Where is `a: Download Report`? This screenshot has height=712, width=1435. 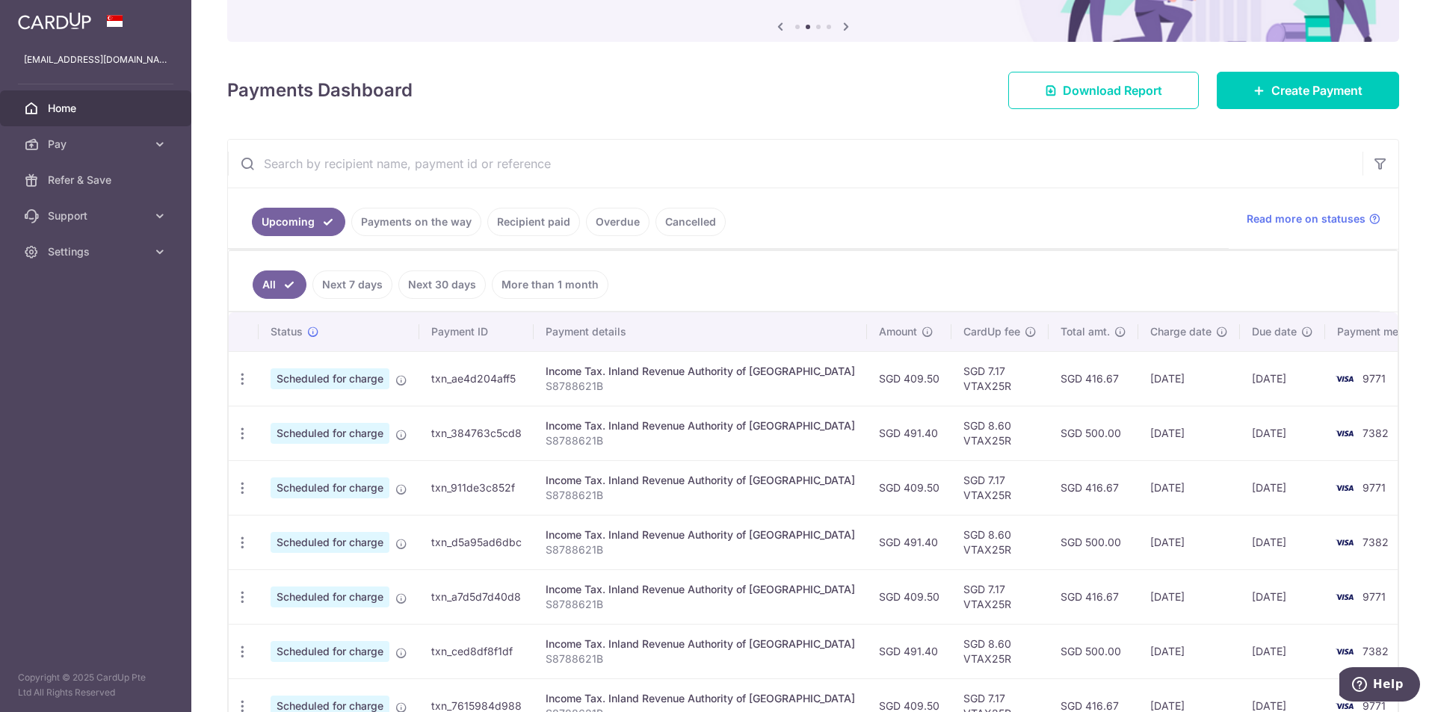 a: Download Report is located at coordinates (1103, 90).